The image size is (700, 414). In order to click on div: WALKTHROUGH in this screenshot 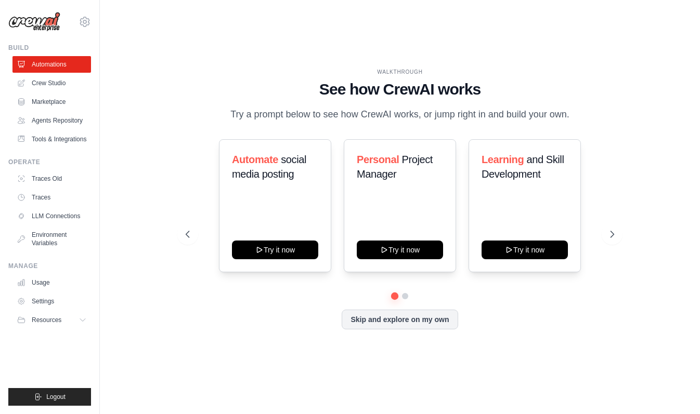, I will do `click(400, 72)`.